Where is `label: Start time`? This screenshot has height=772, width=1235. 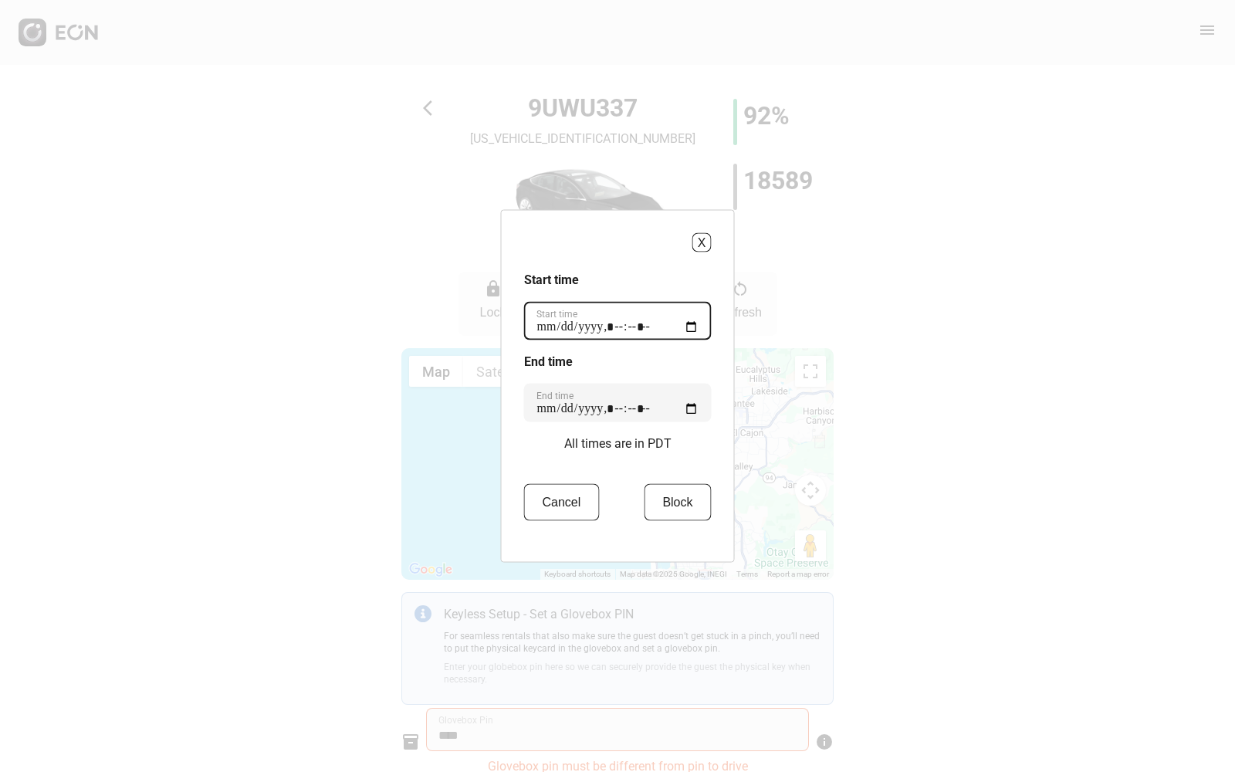 label: Start time is located at coordinates (557, 314).